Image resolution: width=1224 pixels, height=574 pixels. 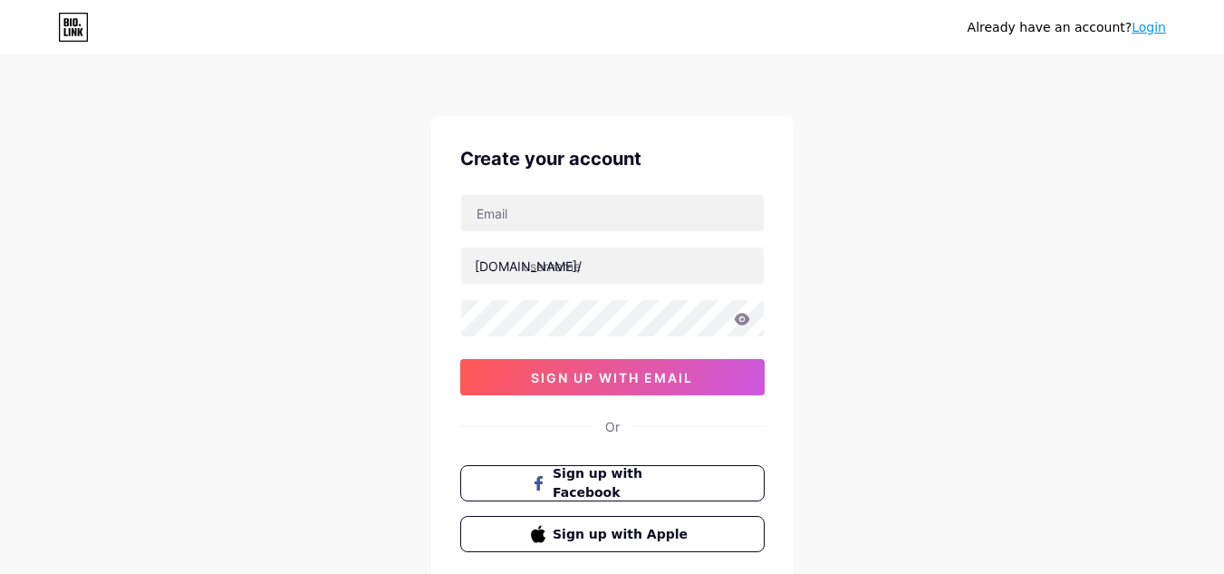 What do you see at coordinates (623, 534) in the screenshot?
I see `span: Sign up with Apple` at bounding box center [623, 534].